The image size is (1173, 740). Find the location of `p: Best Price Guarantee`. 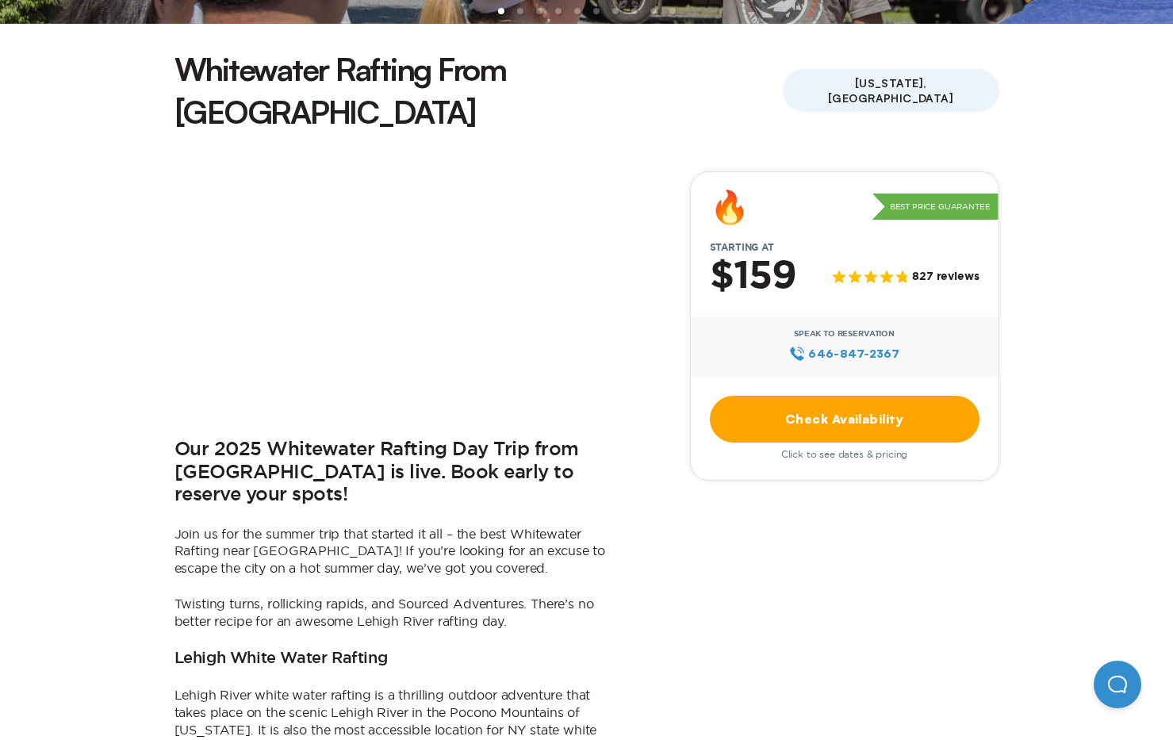

p: Best Price Guarantee is located at coordinates (935, 207).